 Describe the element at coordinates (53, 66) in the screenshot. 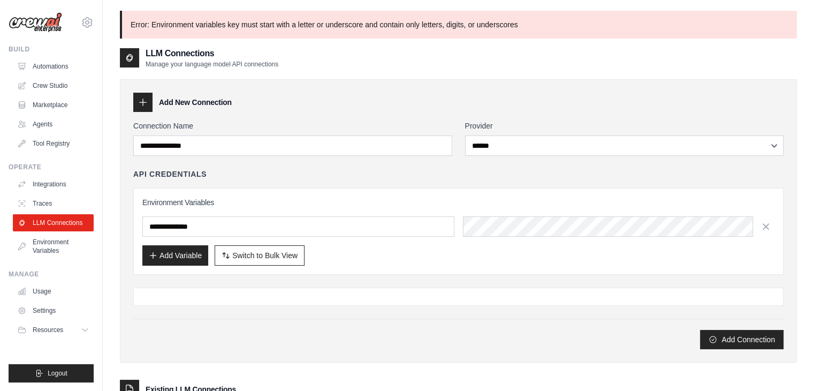

I see `a: Automations` at that location.